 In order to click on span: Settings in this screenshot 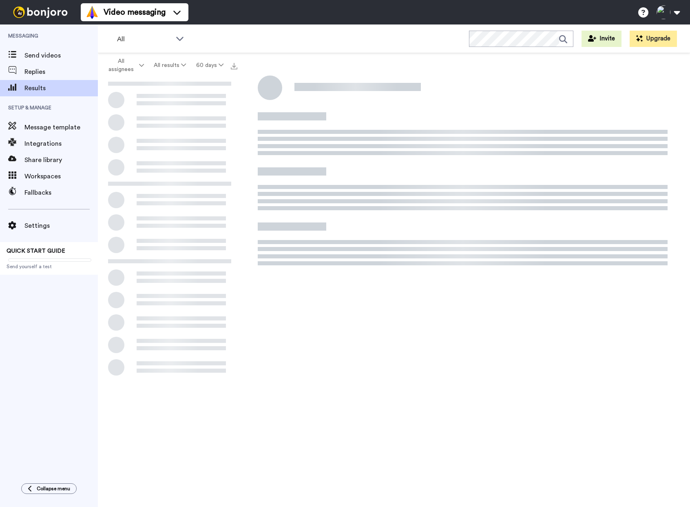, I will do `click(61, 226)`.